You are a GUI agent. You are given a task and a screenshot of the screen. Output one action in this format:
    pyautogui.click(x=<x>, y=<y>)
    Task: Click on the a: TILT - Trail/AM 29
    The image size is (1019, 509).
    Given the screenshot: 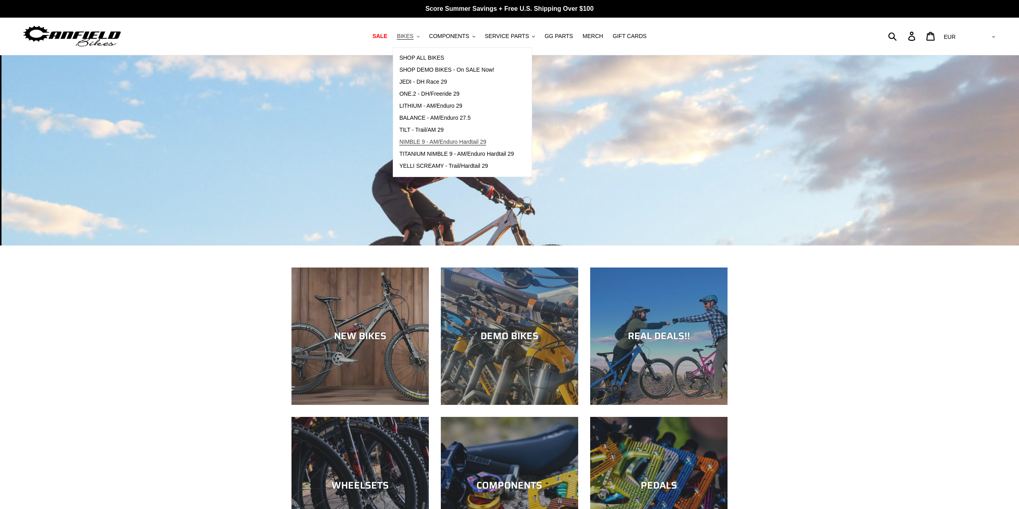 What is the action you would take?
    pyautogui.click(x=457, y=130)
    